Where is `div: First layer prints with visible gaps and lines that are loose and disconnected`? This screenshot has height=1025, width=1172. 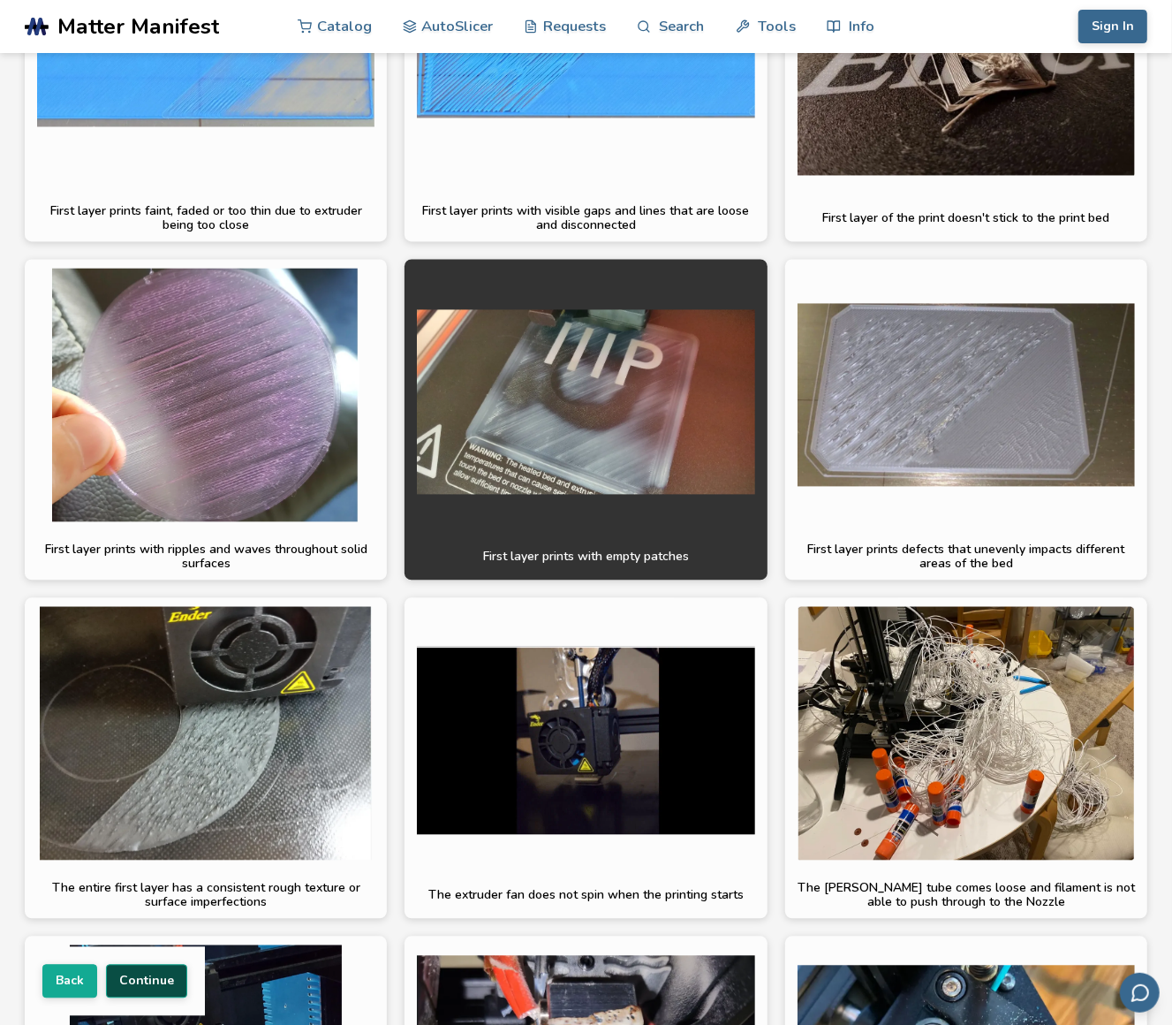 div: First layer prints with visible gaps and lines that are loose and disconnected is located at coordinates (586, 219).